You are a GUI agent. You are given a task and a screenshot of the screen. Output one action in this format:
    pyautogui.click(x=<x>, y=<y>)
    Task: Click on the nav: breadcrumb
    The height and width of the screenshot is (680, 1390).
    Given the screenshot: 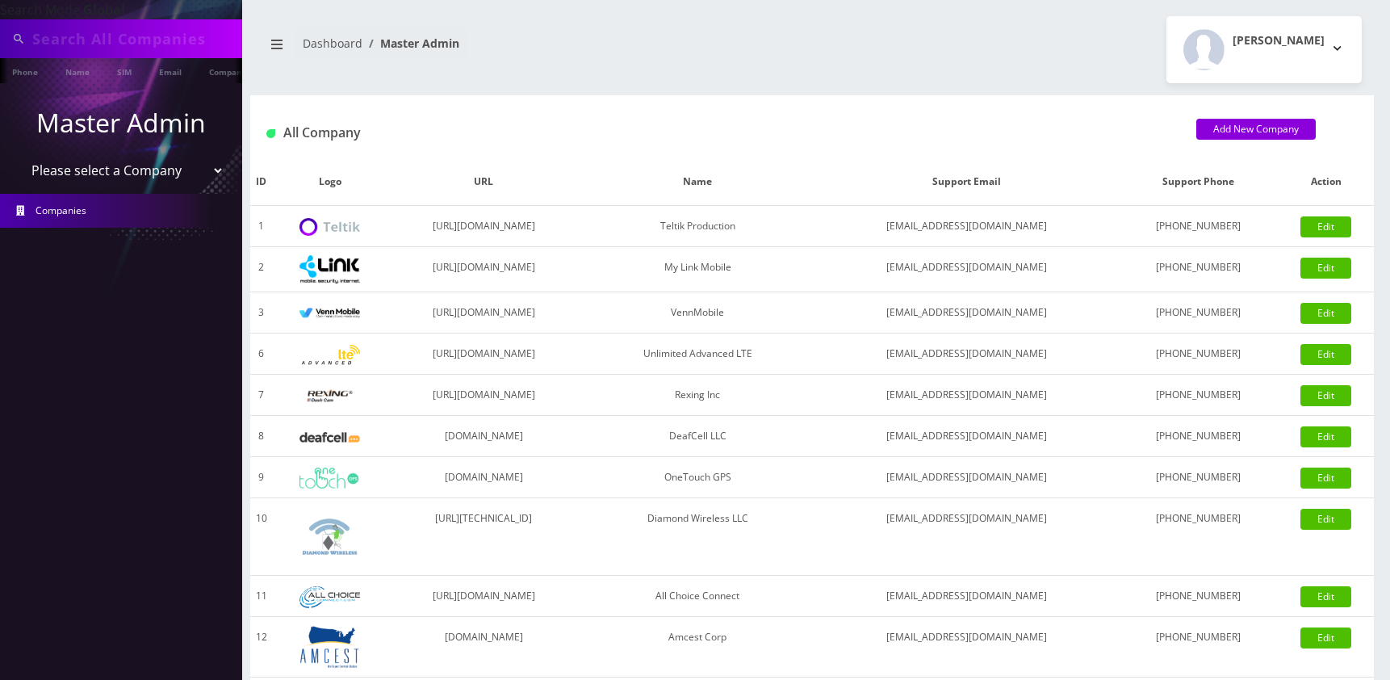 What is the action you would take?
    pyautogui.click(x=531, y=49)
    